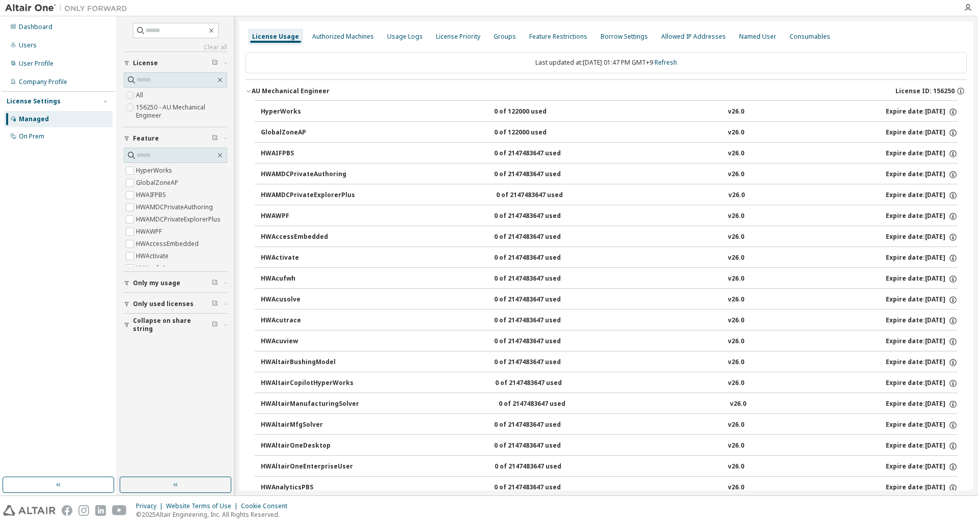 The width and height of the screenshot is (978, 525). What do you see at coordinates (155, 171) in the screenshot?
I see `label: HyperWorks` at bounding box center [155, 171].